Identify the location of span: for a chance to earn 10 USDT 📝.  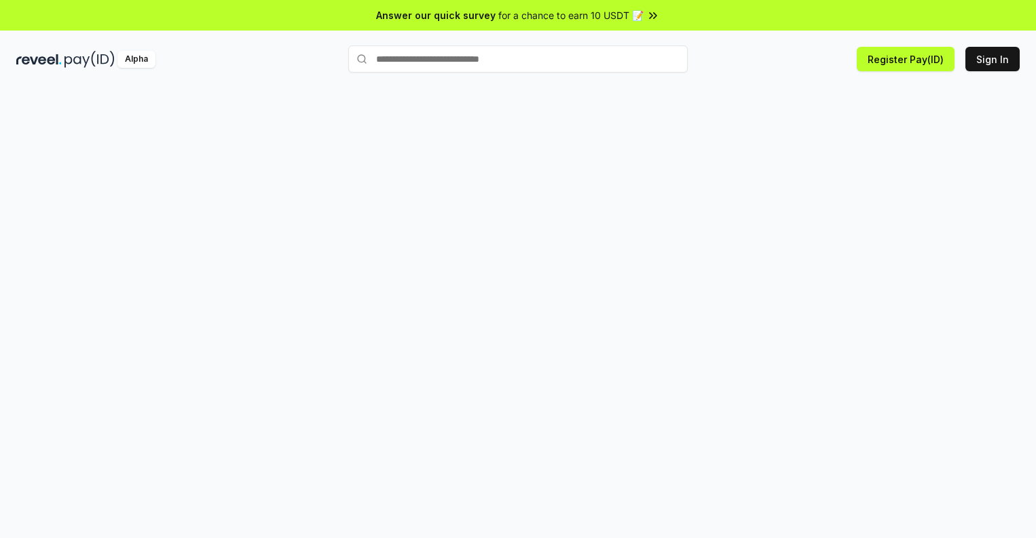
(571, 15).